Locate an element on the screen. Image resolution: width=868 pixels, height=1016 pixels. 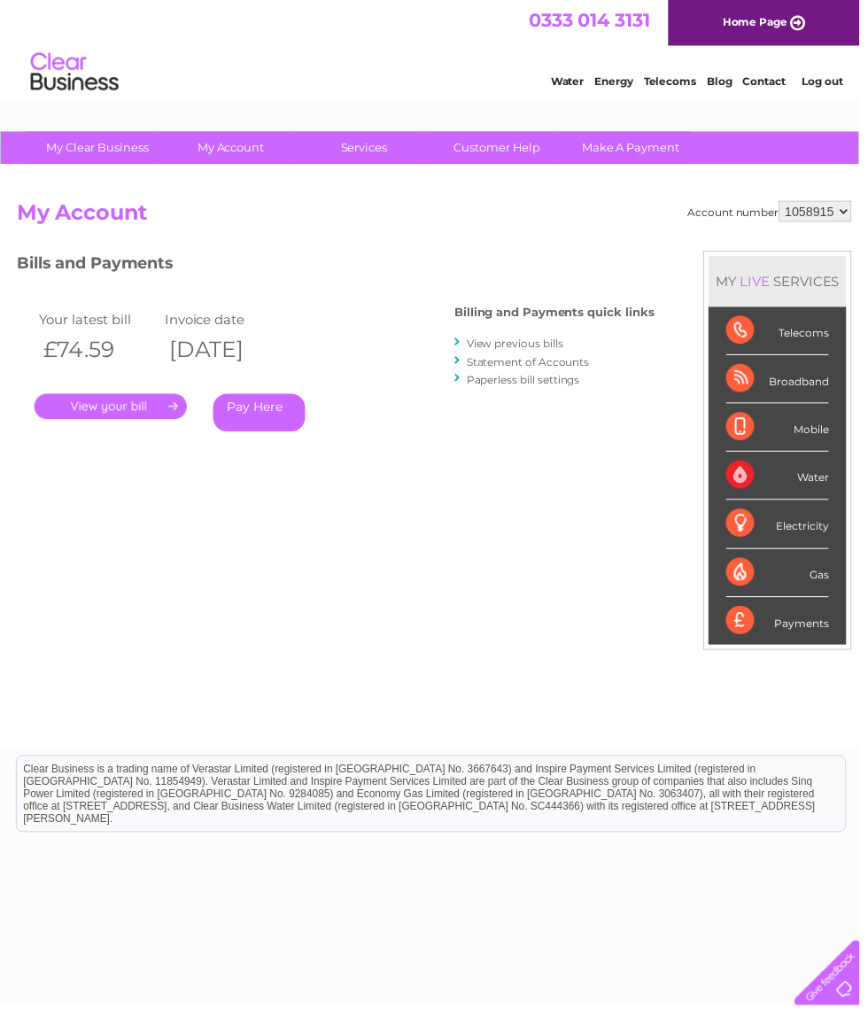
a: My Account is located at coordinates (233, 149).